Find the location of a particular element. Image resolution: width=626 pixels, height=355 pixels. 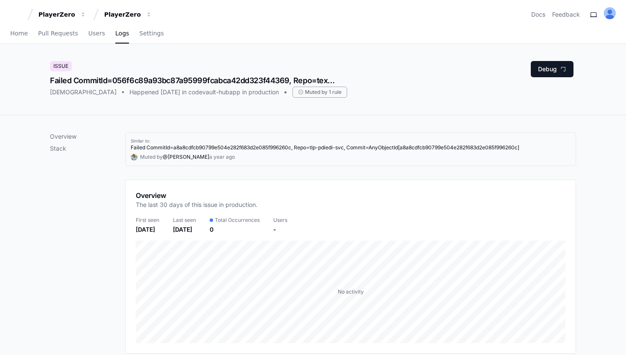

app-text-suspense: Failed CommitId=a8a8cdfcb90799e504e282f683d2e085f996260c, Repo=tlp-pdiedi-svc, Commit=AnyObjectId... is located at coordinates (325, 147).